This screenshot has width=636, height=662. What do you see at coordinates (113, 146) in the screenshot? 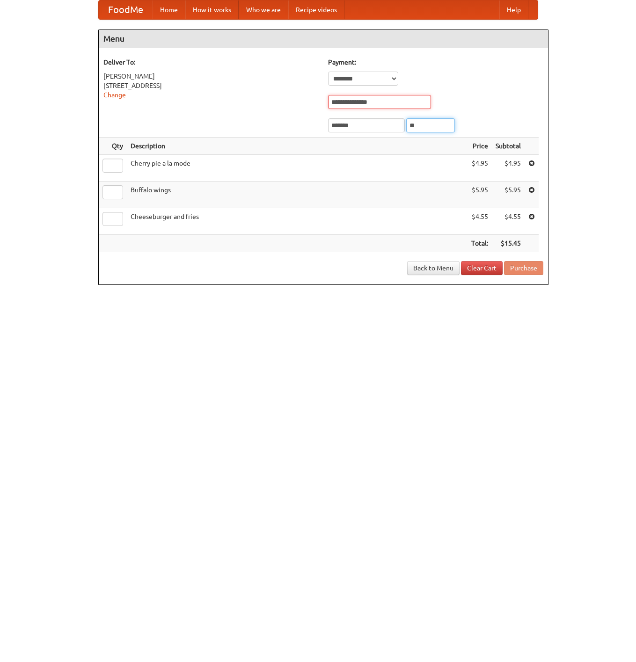
I see `th: Qty` at bounding box center [113, 146].